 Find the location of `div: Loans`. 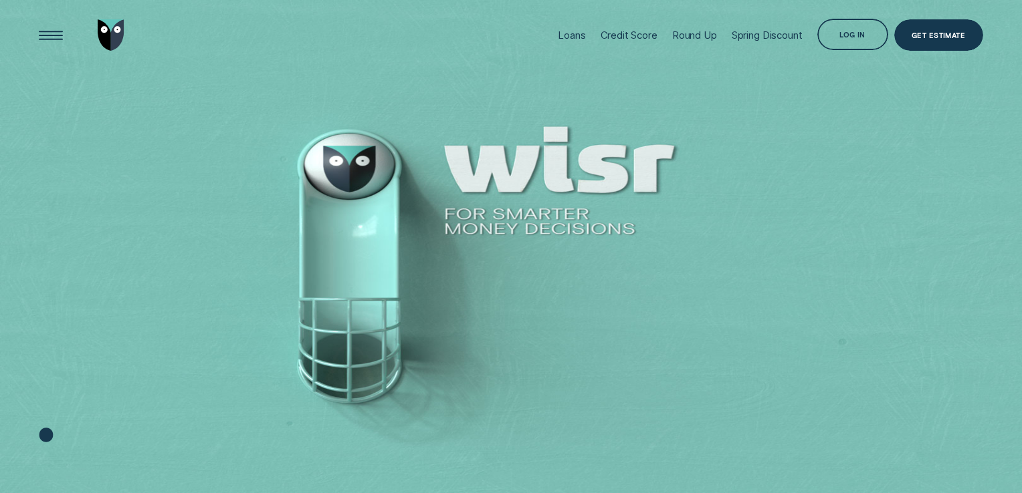

div: Loans is located at coordinates (571, 35).